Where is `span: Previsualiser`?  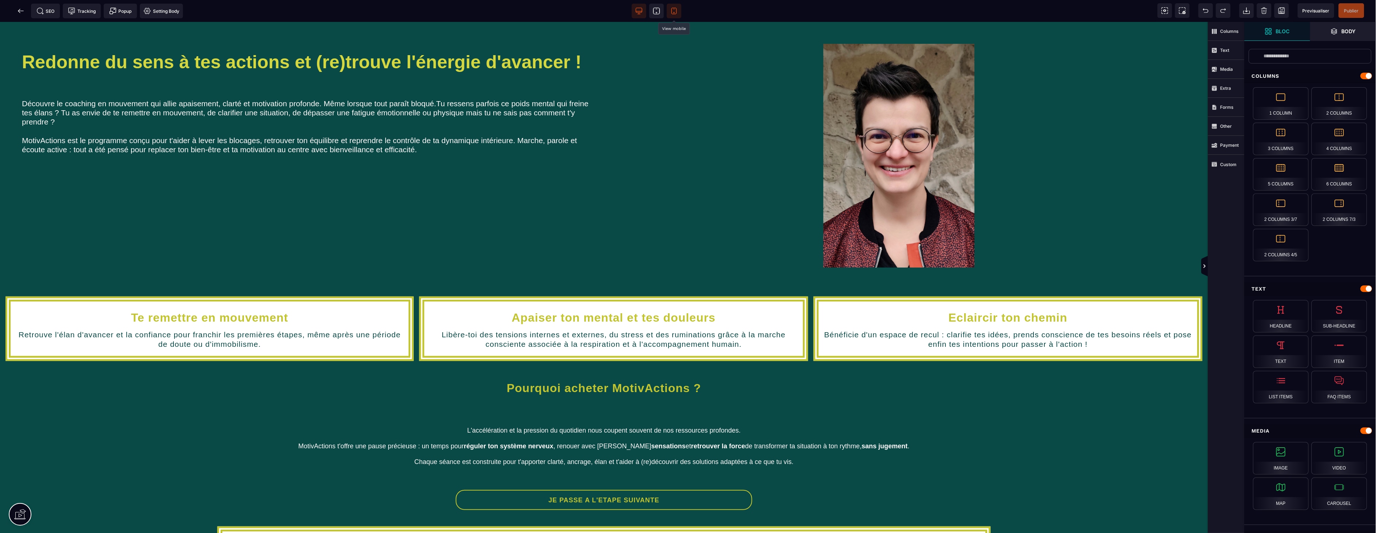
span: Previsualiser is located at coordinates (1316, 11).